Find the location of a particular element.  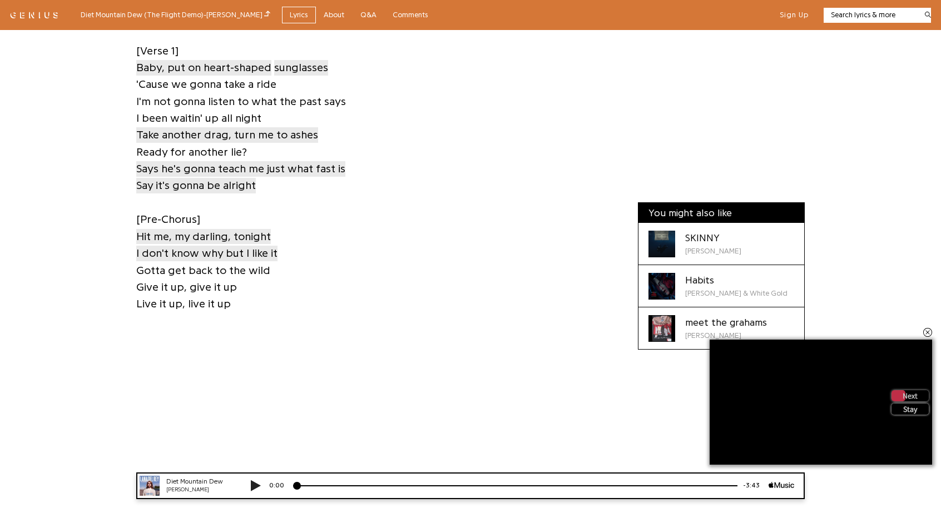

div: SKINNY is located at coordinates (713, 238).